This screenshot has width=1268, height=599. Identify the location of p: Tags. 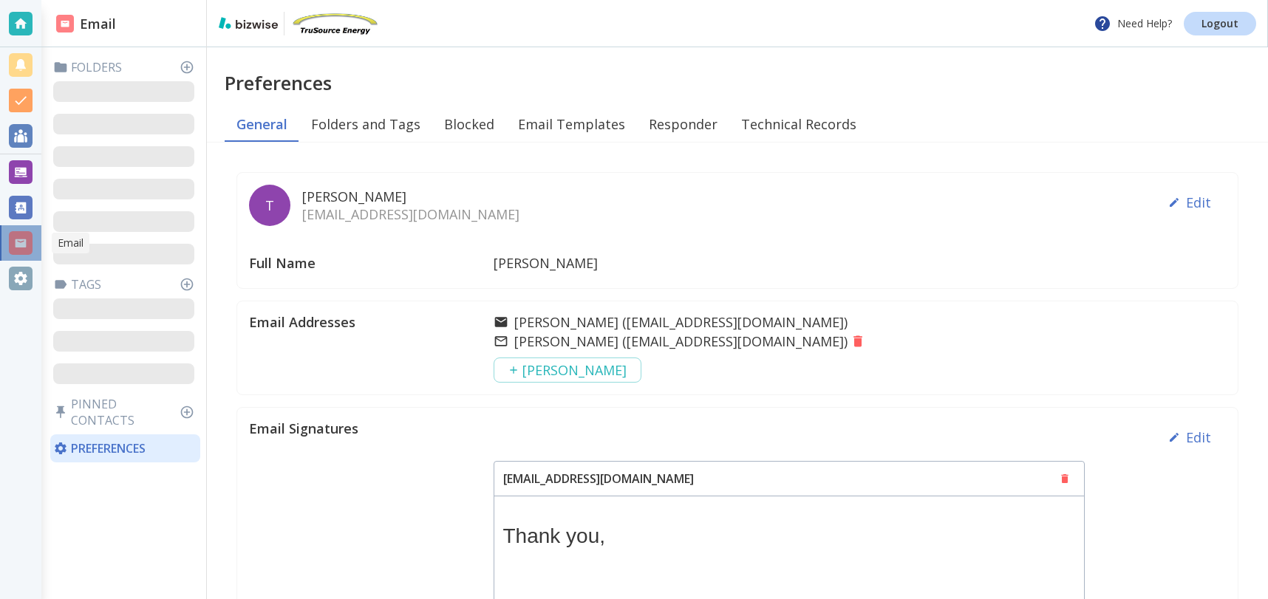
(126, 285).